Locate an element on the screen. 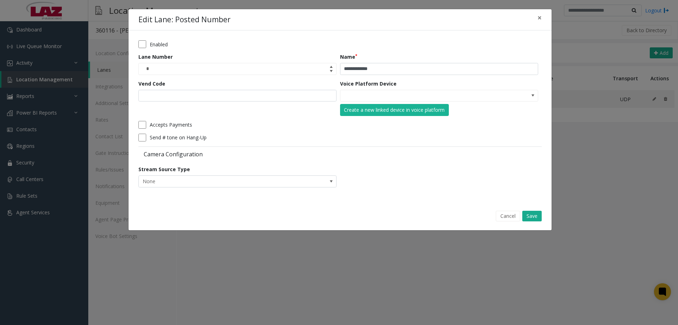 The image size is (678, 325). button: Close is located at coordinates (540, 18).